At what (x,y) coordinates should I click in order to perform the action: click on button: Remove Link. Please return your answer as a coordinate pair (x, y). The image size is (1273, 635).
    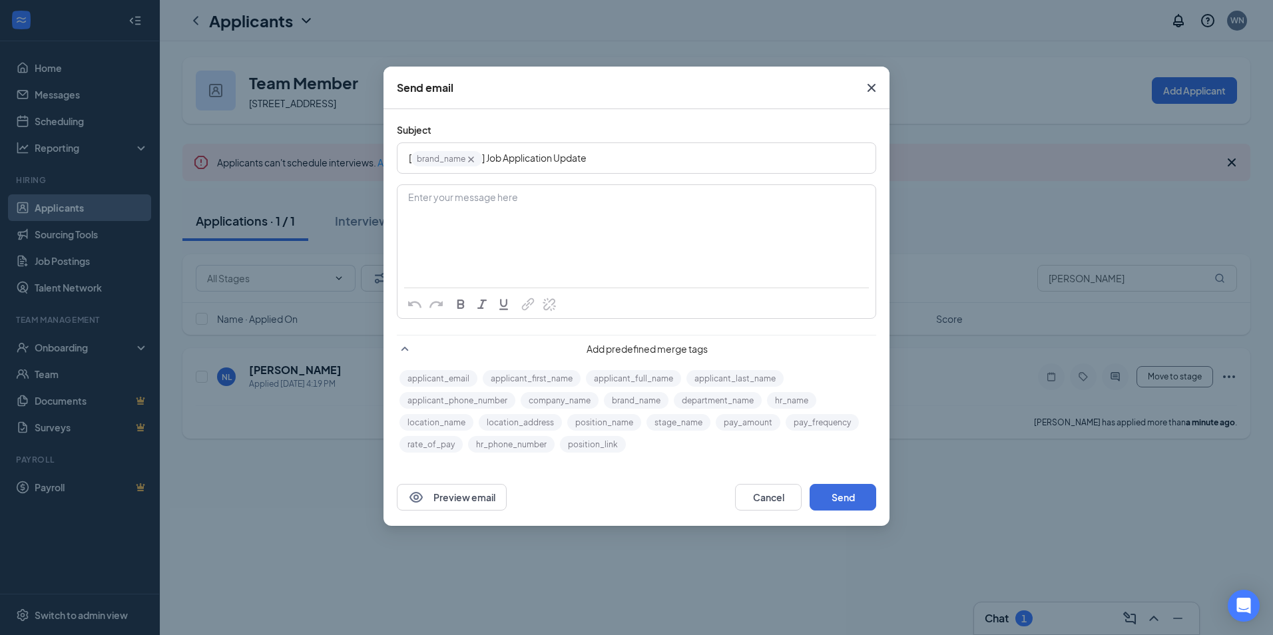
    Looking at the image, I should click on (549, 305).